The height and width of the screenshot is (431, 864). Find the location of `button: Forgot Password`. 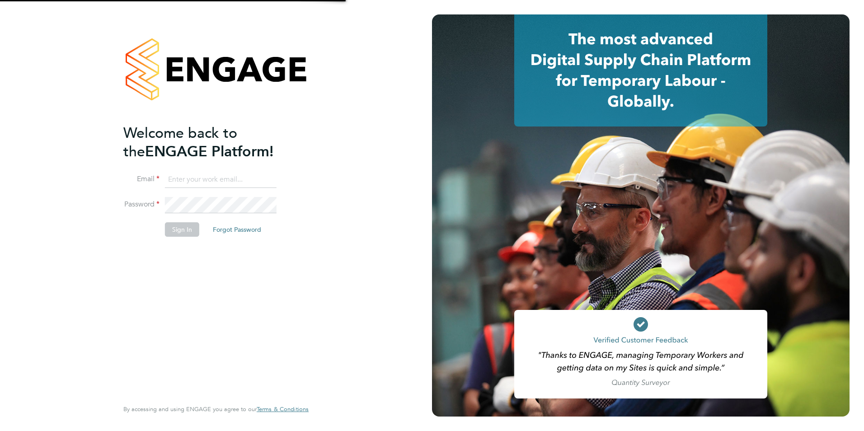

button: Forgot Password is located at coordinates (237, 230).